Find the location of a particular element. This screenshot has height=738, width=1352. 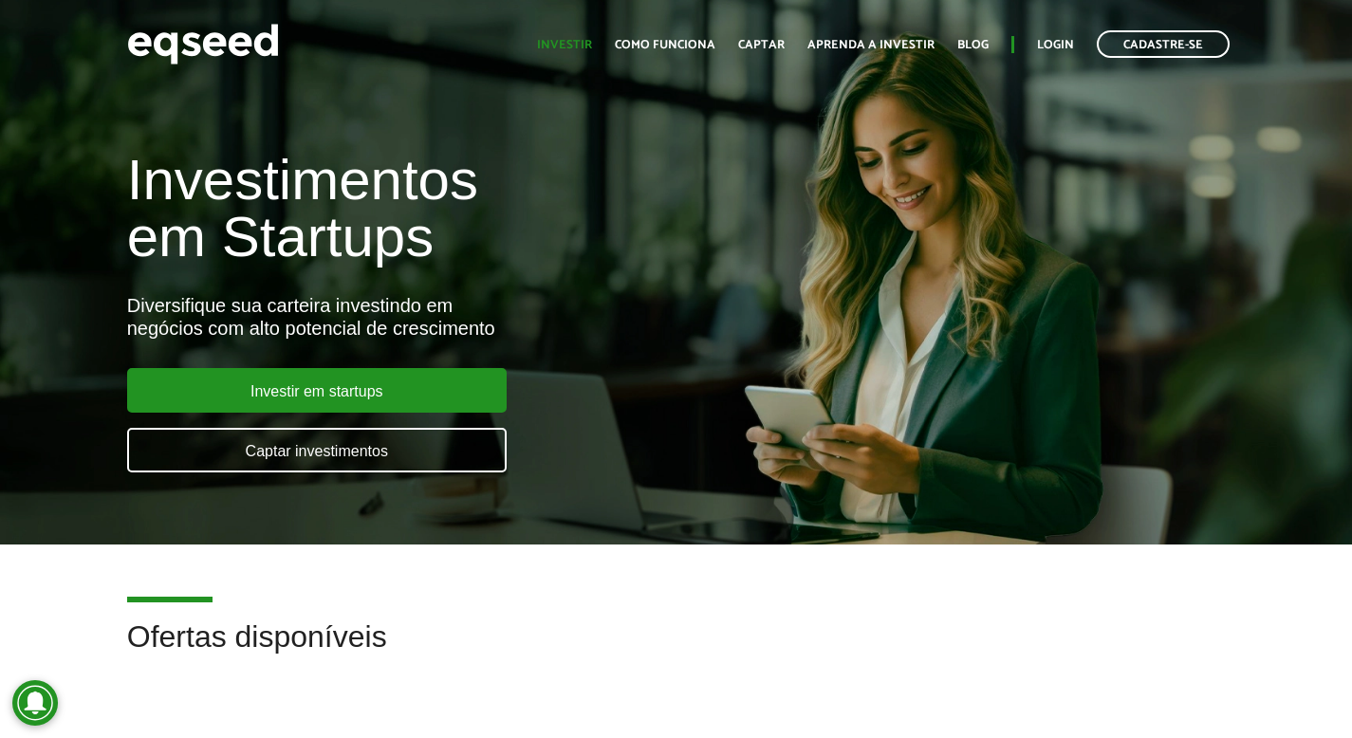

div: Diversifique sua carteira investindo em negócios com alto potencial de crescimento is located at coordinates (451, 317).